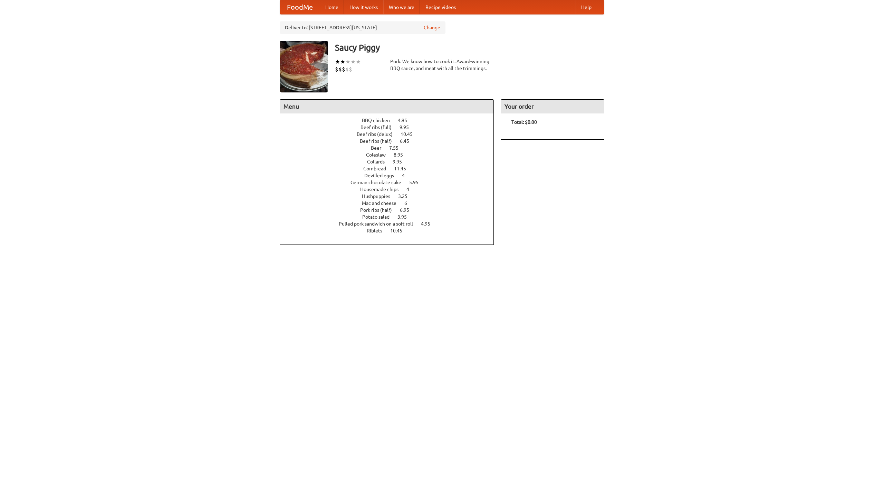 The image size is (884, 488). What do you see at coordinates (300, 7) in the screenshot?
I see `a: FoodMe` at bounding box center [300, 7].